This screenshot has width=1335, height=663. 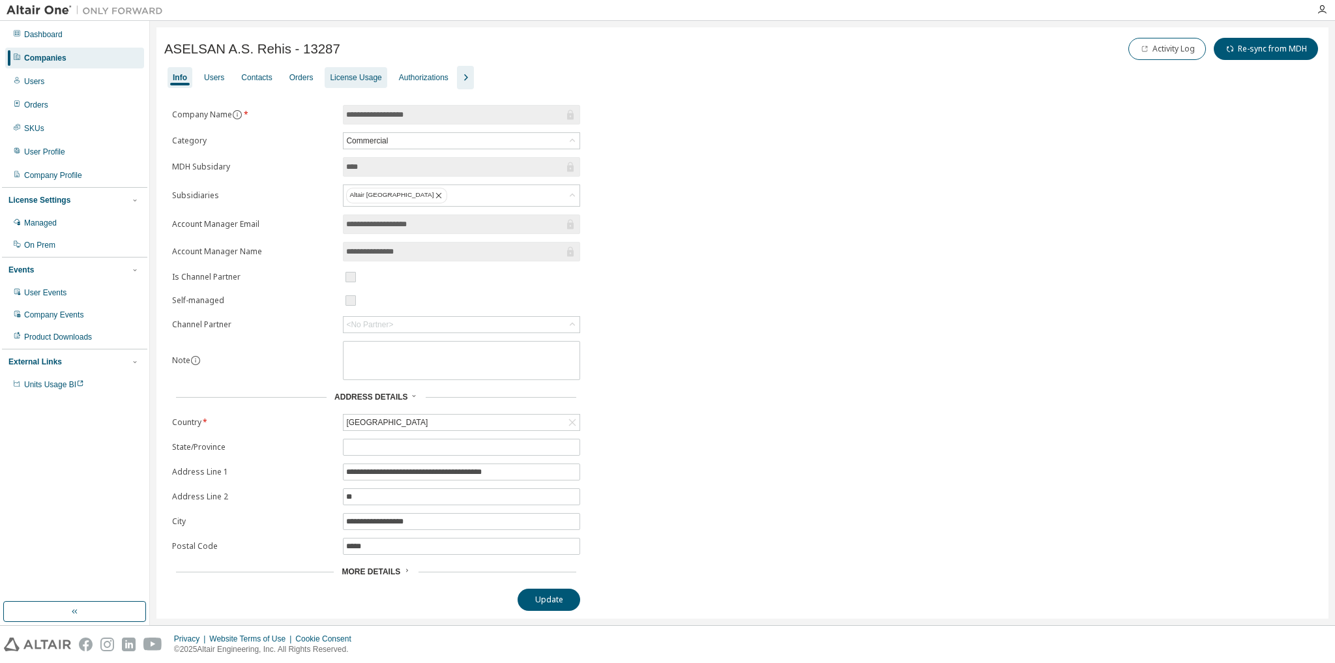 What do you see at coordinates (252, 49) in the screenshot?
I see `span: ASELSAN A.S. Rehis - 13287` at bounding box center [252, 49].